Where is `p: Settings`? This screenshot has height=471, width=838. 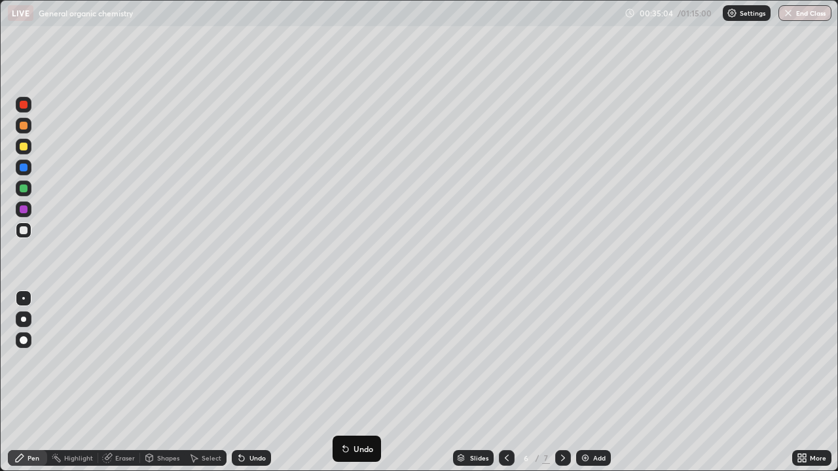 p: Settings is located at coordinates (752, 13).